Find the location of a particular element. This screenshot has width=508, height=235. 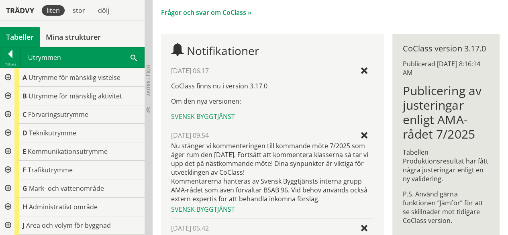

span: B is located at coordinates (25, 96).